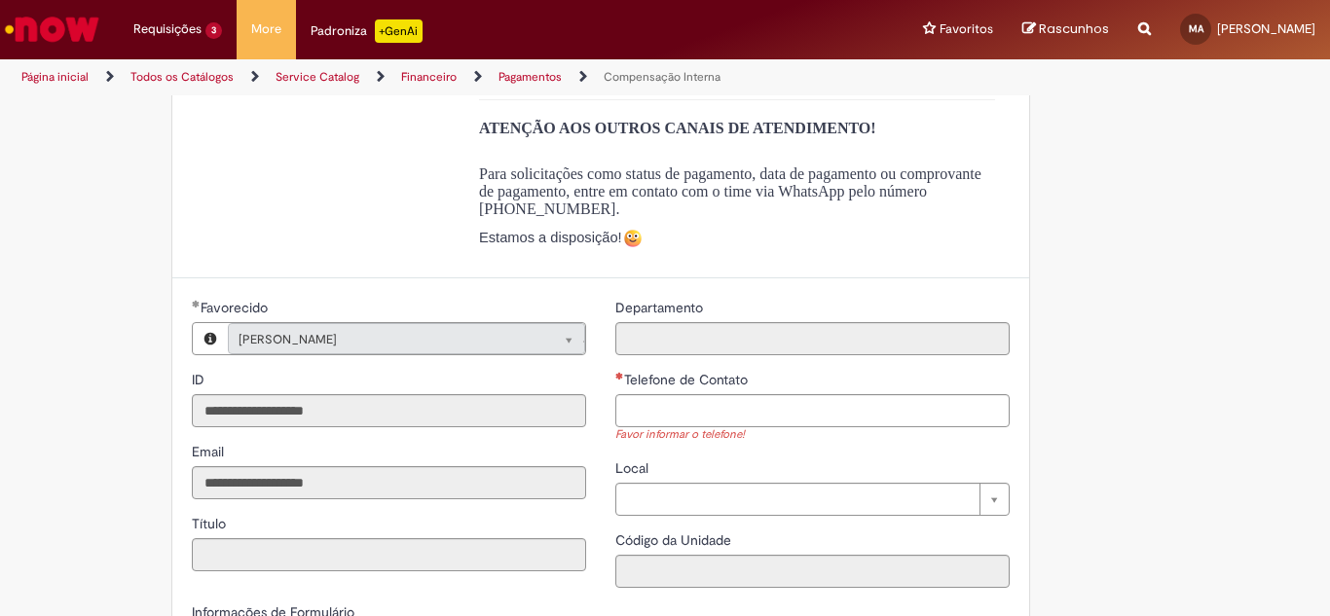  What do you see at coordinates (687, 380) in the screenshot?
I see `span: Telefone de Contato` at bounding box center [687, 380].